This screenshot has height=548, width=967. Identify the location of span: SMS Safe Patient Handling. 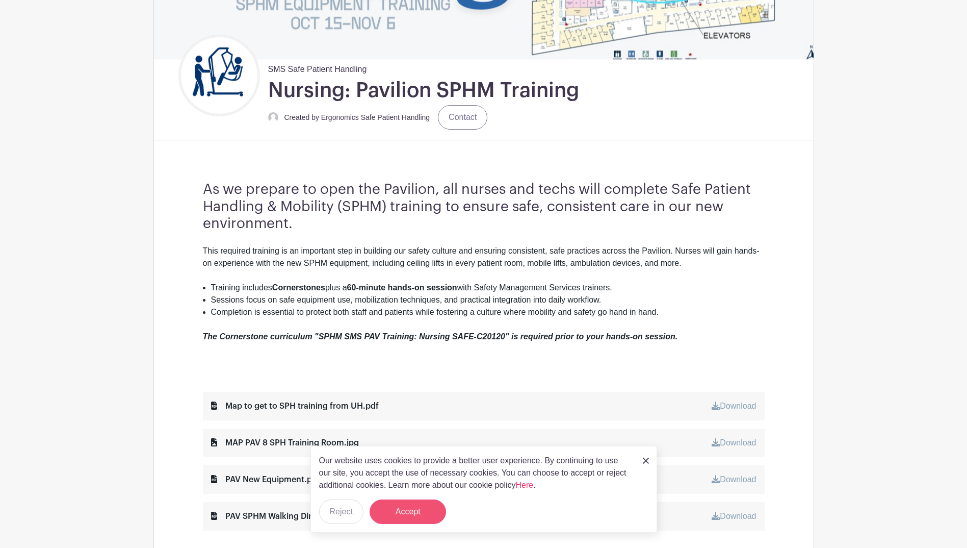
(318, 67).